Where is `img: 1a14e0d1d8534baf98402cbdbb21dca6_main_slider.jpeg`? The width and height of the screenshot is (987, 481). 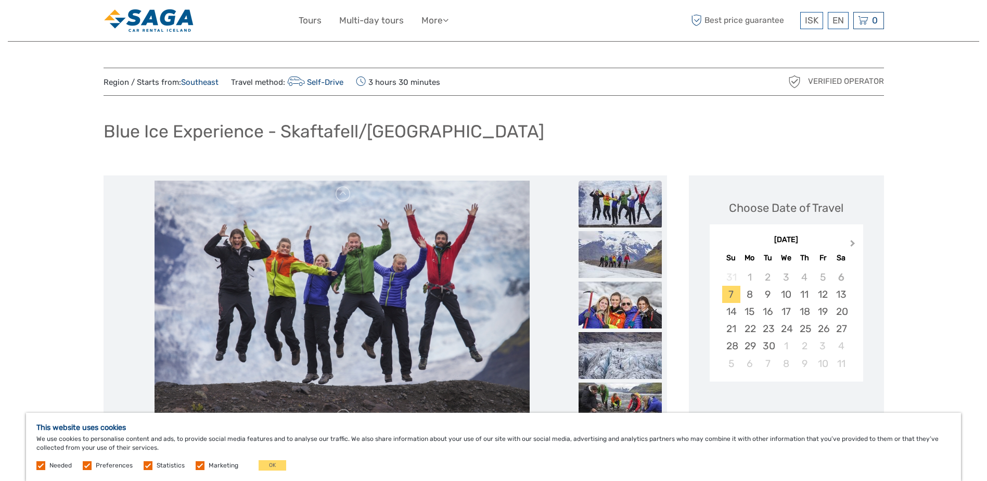 img: 1a14e0d1d8534baf98402cbdbb21dca6_main_slider.jpeg is located at coordinates (342, 305).